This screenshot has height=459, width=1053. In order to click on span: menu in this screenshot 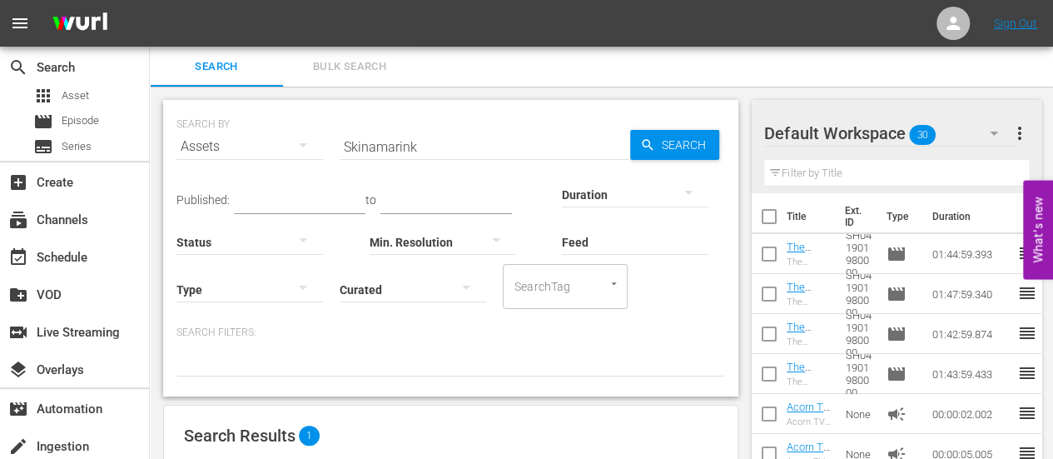, I will do `click(20, 23)`.